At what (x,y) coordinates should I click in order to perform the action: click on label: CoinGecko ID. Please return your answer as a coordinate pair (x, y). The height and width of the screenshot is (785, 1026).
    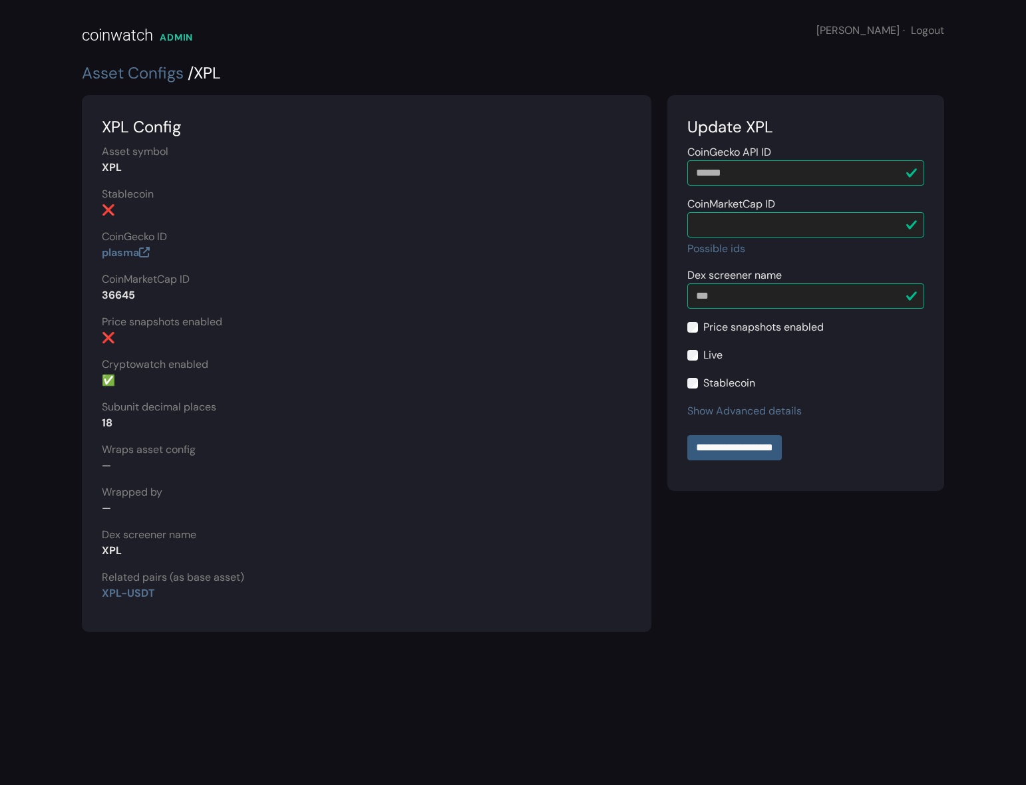
    Looking at the image, I should click on (134, 237).